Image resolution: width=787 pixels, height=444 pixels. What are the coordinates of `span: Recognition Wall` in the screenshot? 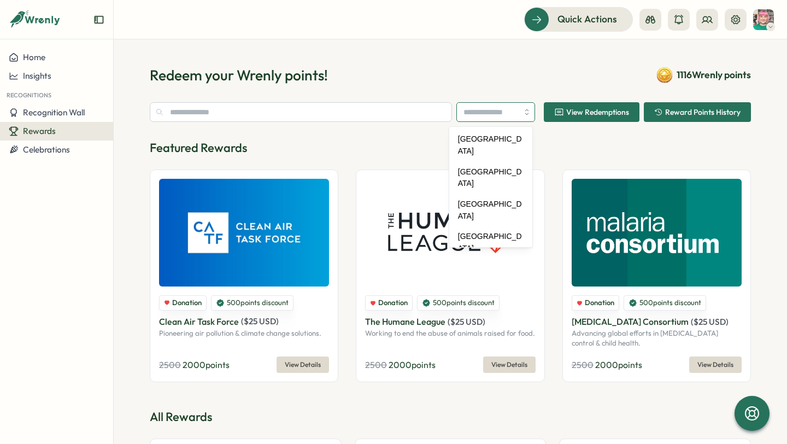 It's located at (54, 112).